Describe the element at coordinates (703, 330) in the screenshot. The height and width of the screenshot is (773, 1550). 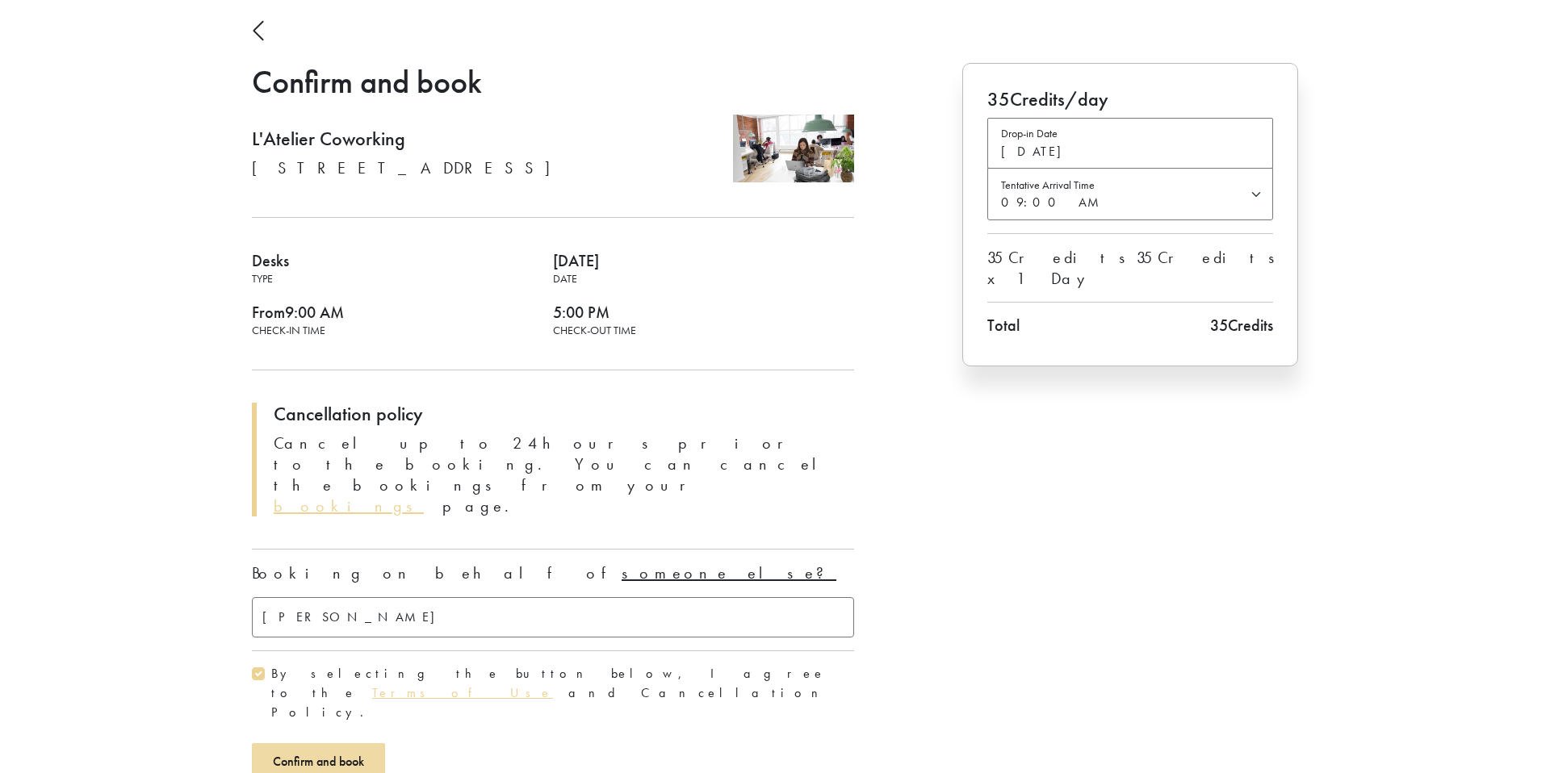
I see `span: Check-out time` at that location.